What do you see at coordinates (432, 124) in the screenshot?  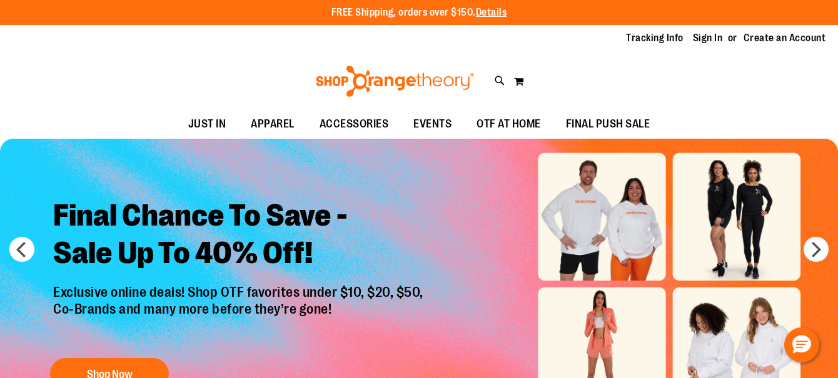 I see `a: EVENTS` at bounding box center [432, 124].